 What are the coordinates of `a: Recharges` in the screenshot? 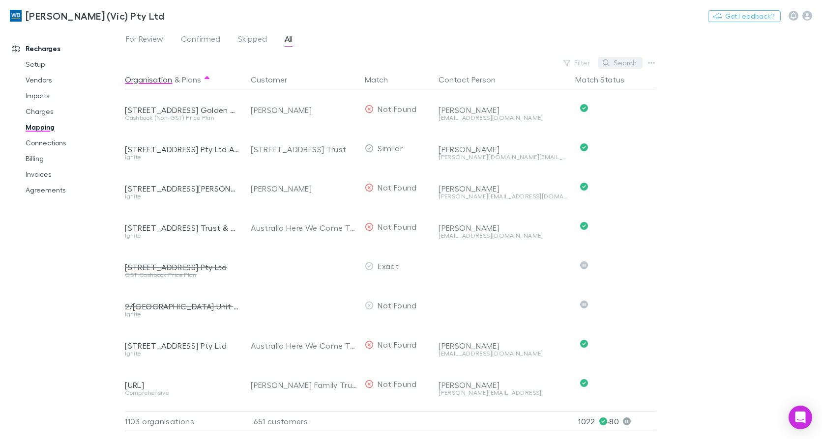 It's located at (66, 49).